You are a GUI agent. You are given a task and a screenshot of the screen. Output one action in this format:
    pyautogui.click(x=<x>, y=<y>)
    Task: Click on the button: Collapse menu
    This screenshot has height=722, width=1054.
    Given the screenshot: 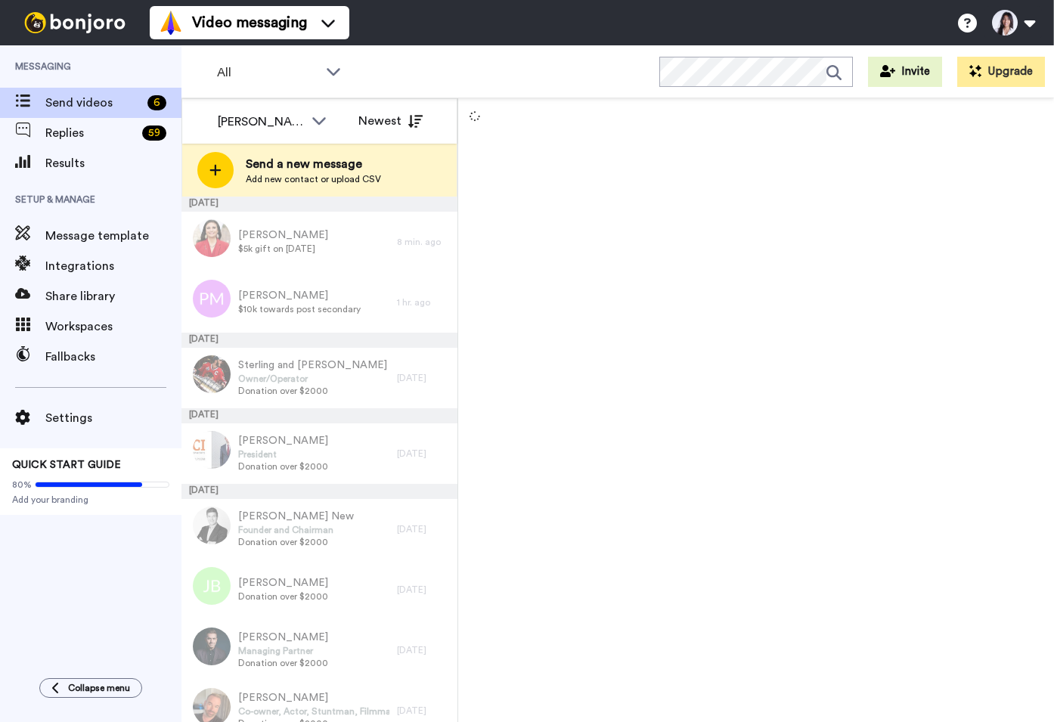 What is the action you would take?
    pyautogui.click(x=91, y=688)
    